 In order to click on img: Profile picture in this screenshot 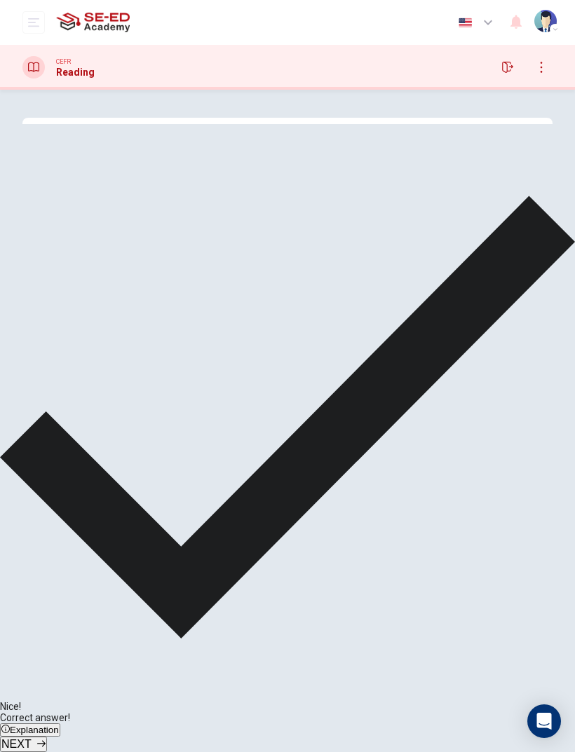, I will do `click(545, 21)`.